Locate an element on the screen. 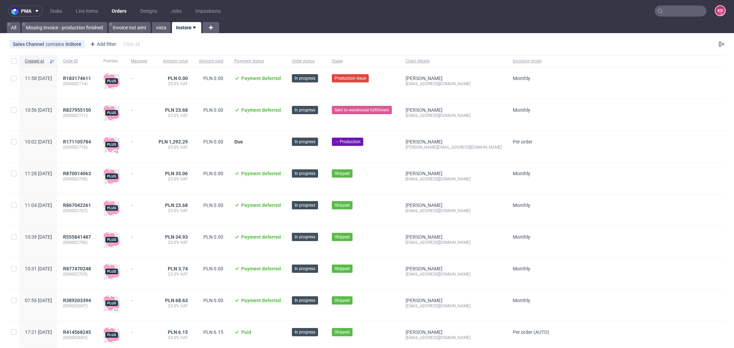 The image size is (734, 348). span: Manager is located at coordinates (139, 61).